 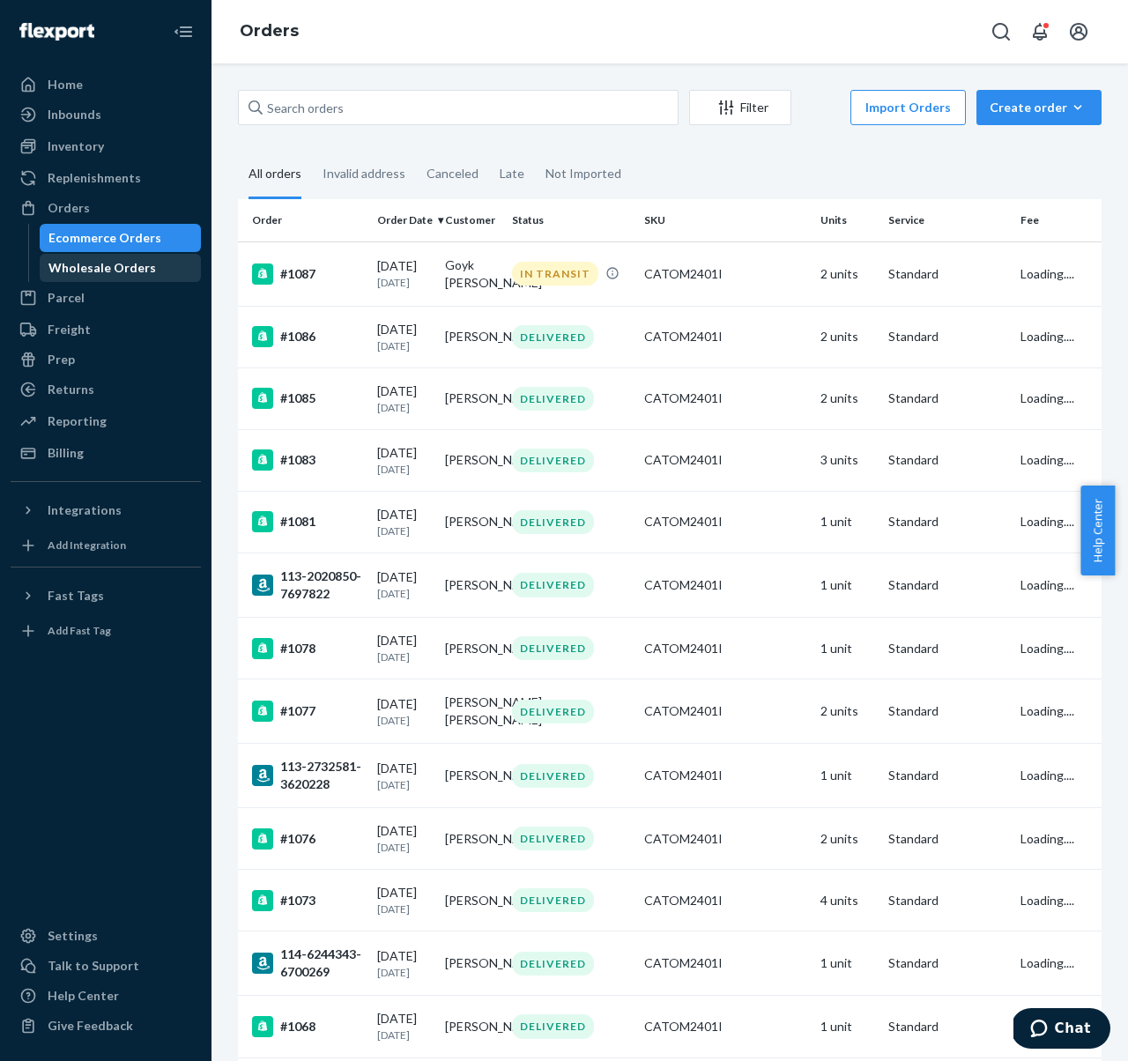 What do you see at coordinates (106, 389) in the screenshot?
I see `a: Returns` at bounding box center [106, 389].